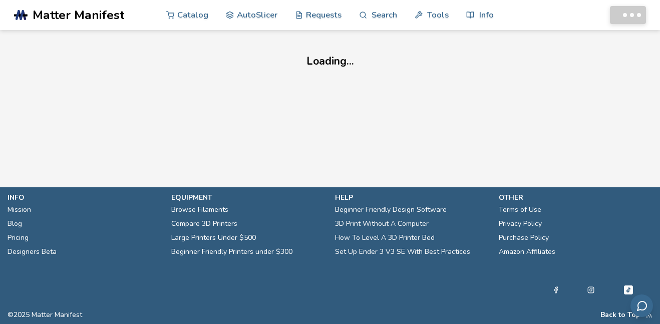 The height and width of the screenshot is (324, 660). I want to click on a: Beginner Friendly Design Software, so click(391, 210).